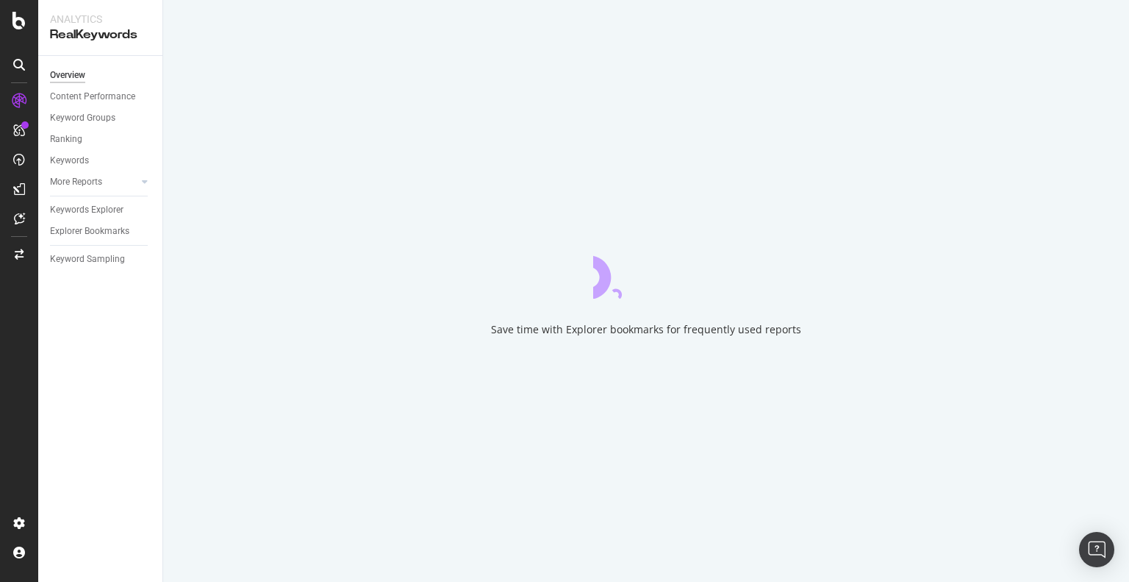  I want to click on div: Keyword Sampling, so click(88, 259).